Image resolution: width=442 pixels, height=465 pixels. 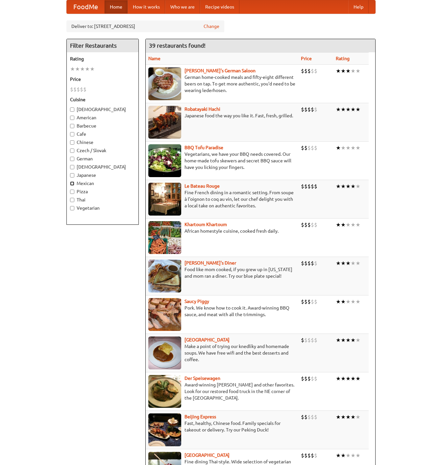 I want to click on p: Pork. We know how to cook it. Award-winning BBQ sauce, and meat with all the trimmings., so click(x=222, y=311).